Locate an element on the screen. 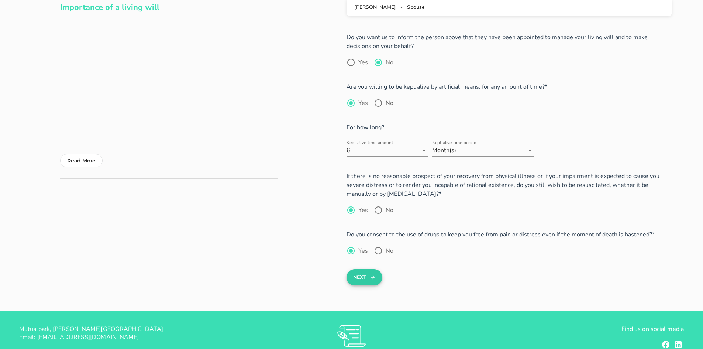 The height and width of the screenshot is (349, 703). p: For how long? is located at coordinates (510, 127).